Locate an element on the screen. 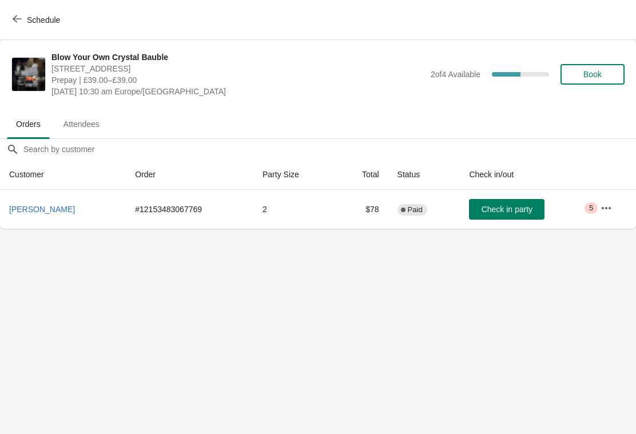 This screenshot has width=636, height=434. span: Prepay | £39.00–£39.00 is located at coordinates (238, 80).